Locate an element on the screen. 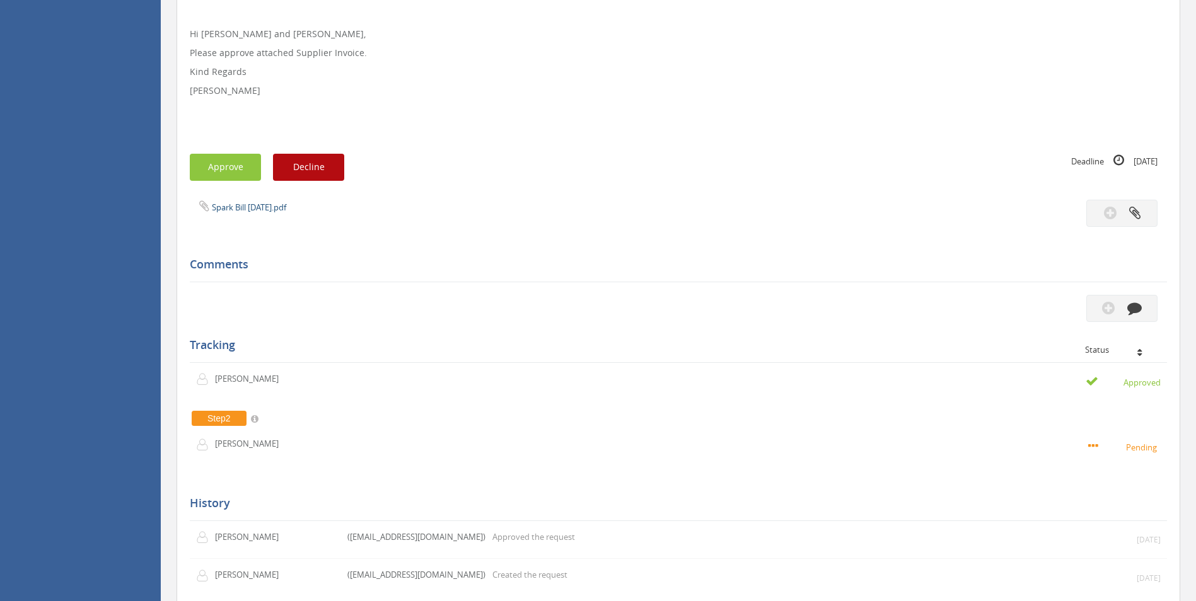 Image resolution: width=1196 pixels, height=601 pixels. p: Kind Regards is located at coordinates (678, 72).